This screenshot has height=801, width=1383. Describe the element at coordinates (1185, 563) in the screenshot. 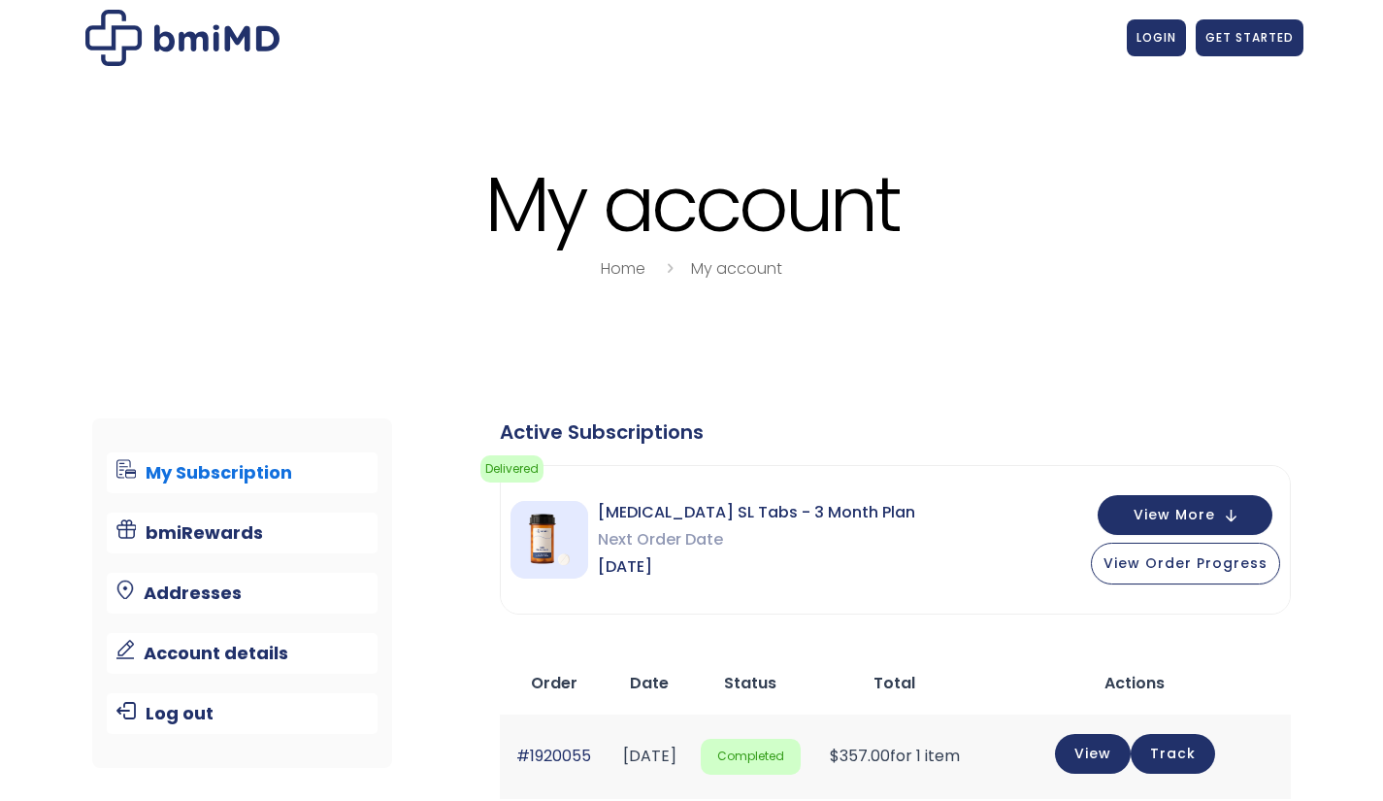

I see `span: View Order Progress` at that location.